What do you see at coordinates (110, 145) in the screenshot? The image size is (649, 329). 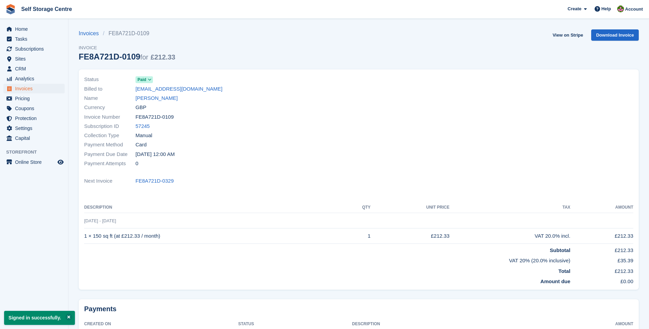 I see `span: Payment Method` at bounding box center [110, 145].